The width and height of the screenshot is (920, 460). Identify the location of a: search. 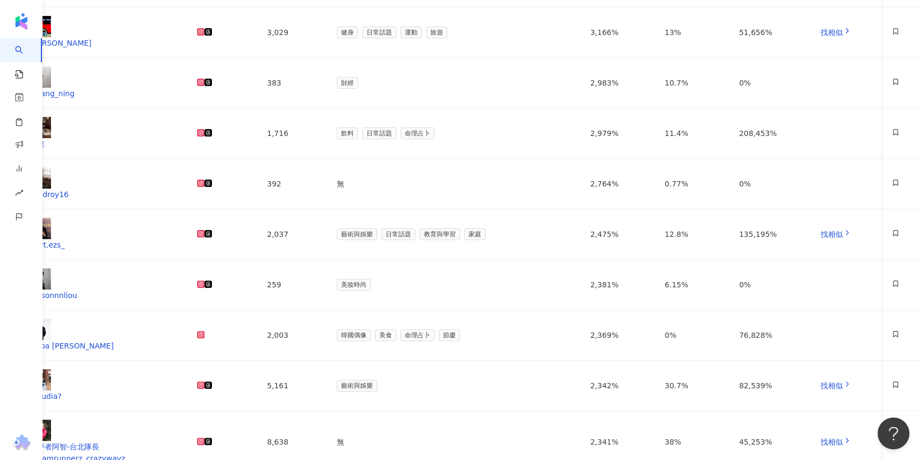
(26, 59).